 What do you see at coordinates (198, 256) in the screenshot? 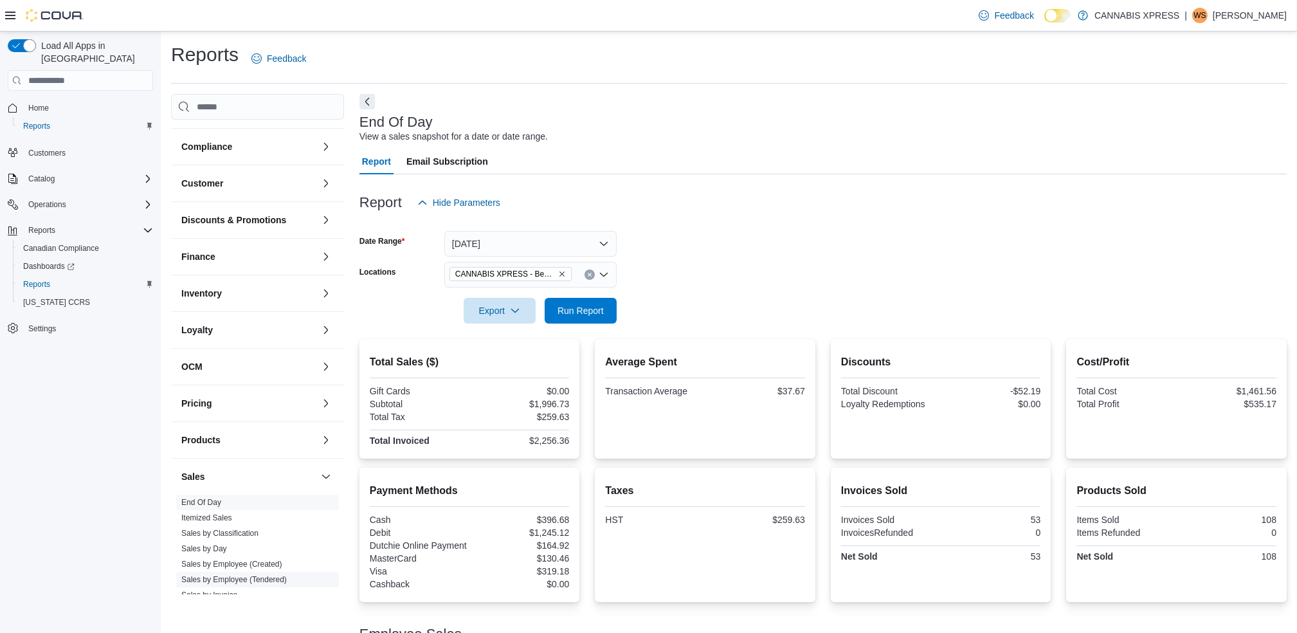
I see `h3: Finance` at bounding box center [198, 256].